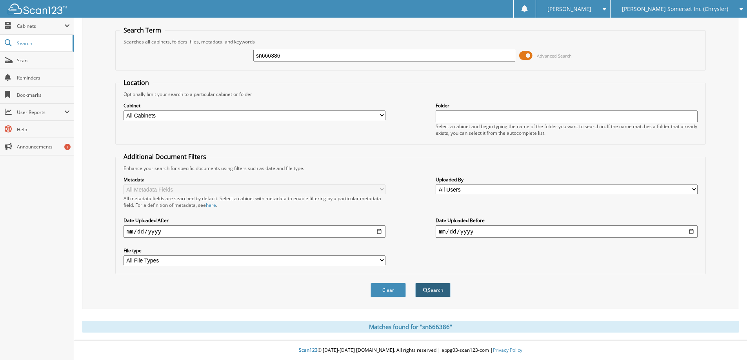 This screenshot has width=747, height=360. What do you see at coordinates (136, 83) in the screenshot?
I see `legend: Location` at bounding box center [136, 83].